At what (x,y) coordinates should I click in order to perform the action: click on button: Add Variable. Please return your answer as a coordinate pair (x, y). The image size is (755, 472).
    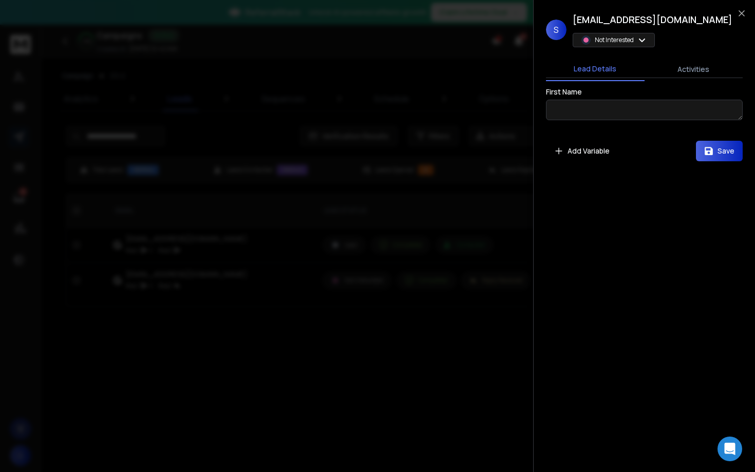
    Looking at the image, I should click on (582, 151).